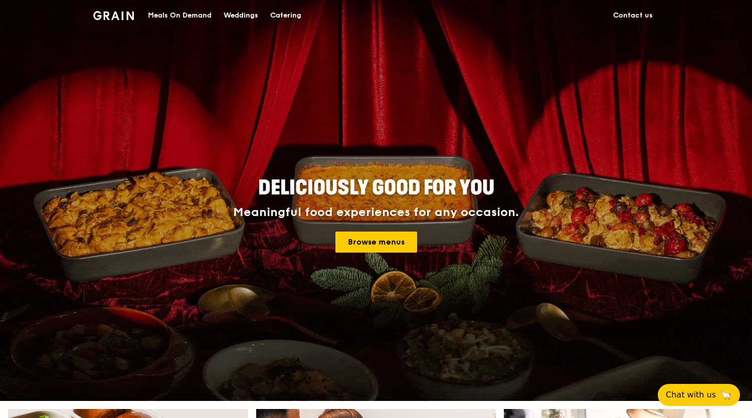 The image size is (752, 418). What do you see at coordinates (376, 242) in the screenshot?
I see `a: Browse menus` at bounding box center [376, 242].